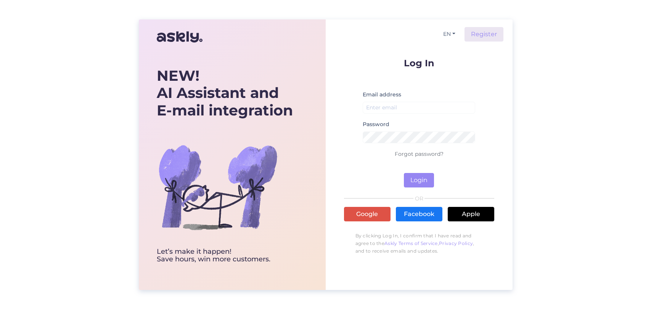 This screenshot has width=651, height=309. I want to click on span: OR, so click(419, 199).